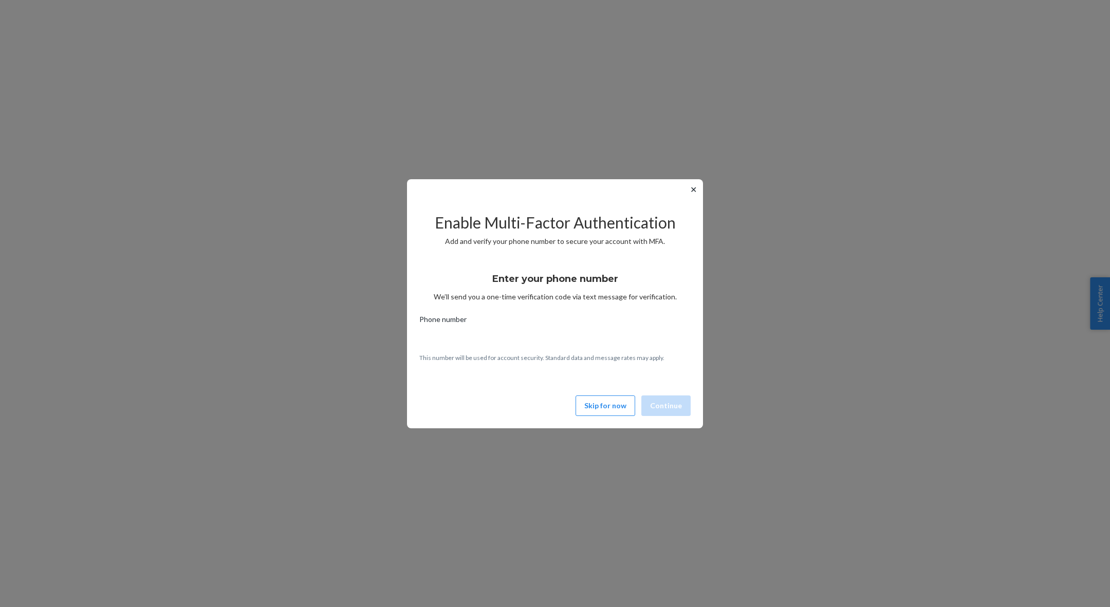 The image size is (1110, 607). What do you see at coordinates (555, 279) in the screenshot?
I see `h3: Enter your phone number` at bounding box center [555, 279].